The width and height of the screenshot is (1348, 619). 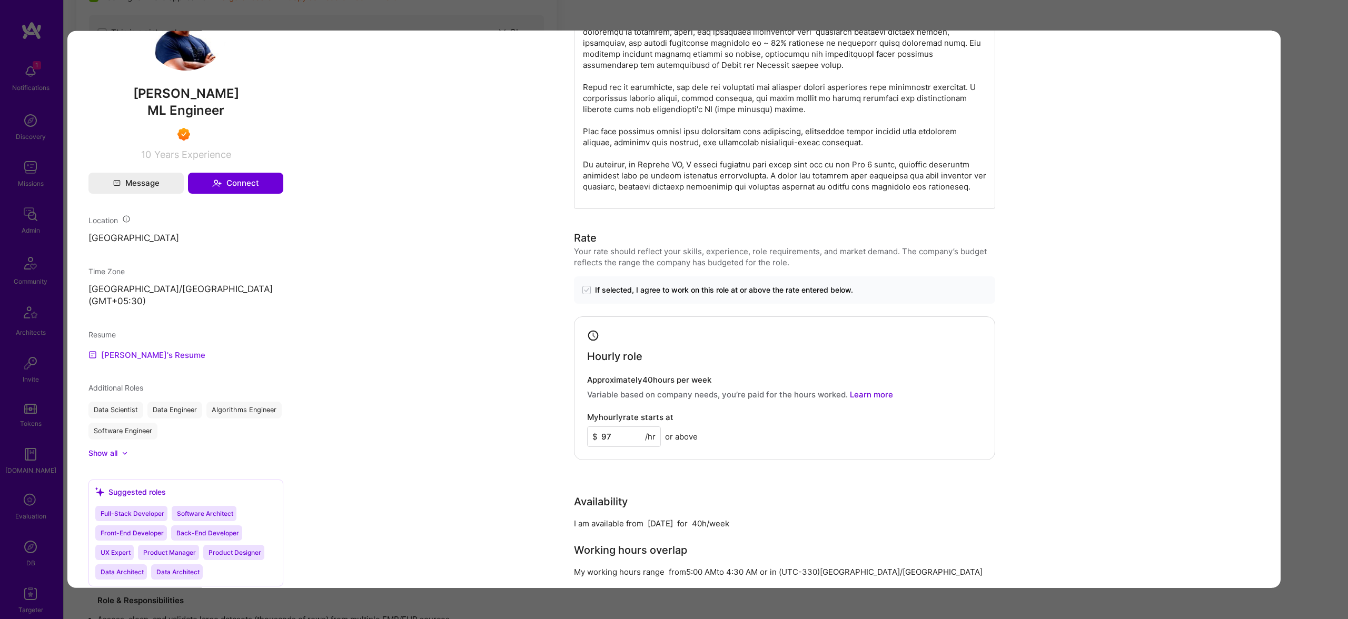 I want to click on button: Connect, so click(x=235, y=183).